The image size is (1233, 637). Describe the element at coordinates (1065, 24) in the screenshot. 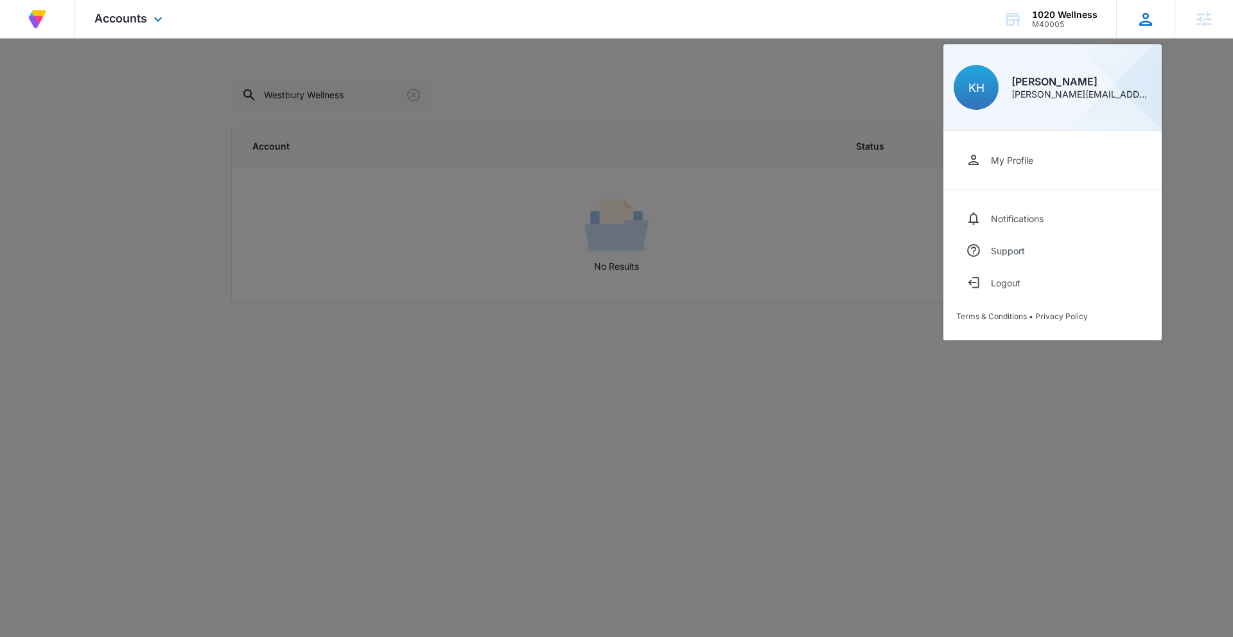

I see `div: account id` at that location.